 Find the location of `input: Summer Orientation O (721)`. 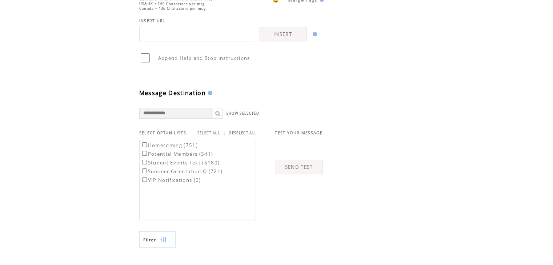

input: Summer Orientation O (721) is located at coordinates (144, 171).